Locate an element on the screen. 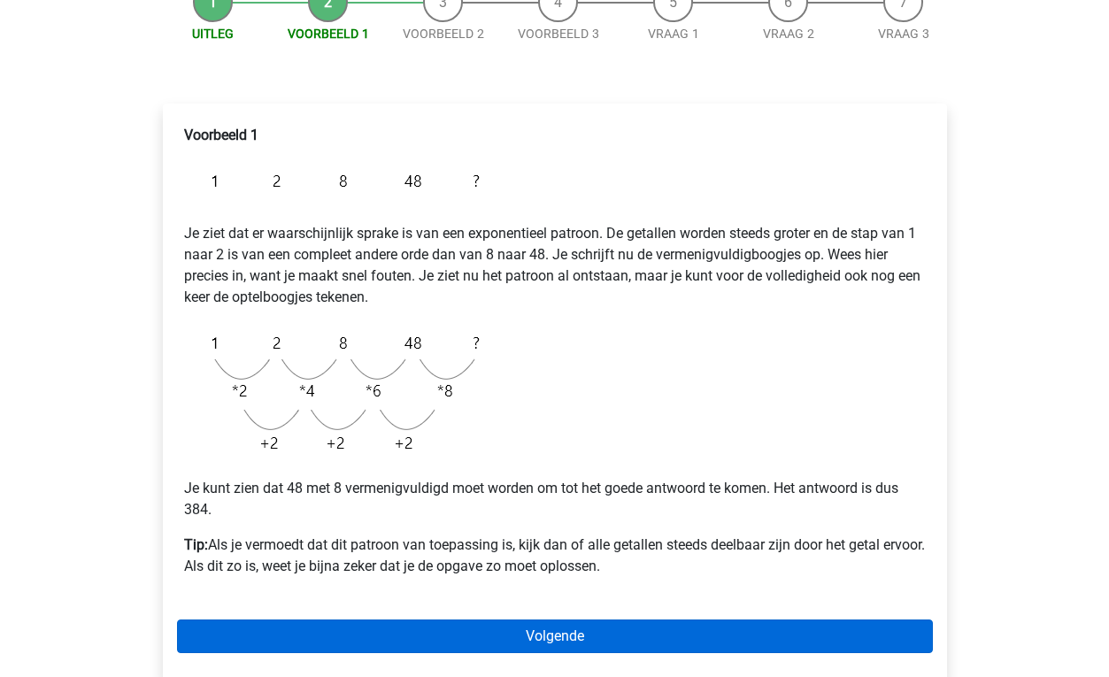 Image resolution: width=1109 pixels, height=677 pixels. a: Vraag 3 is located at coordinates (903, 34).